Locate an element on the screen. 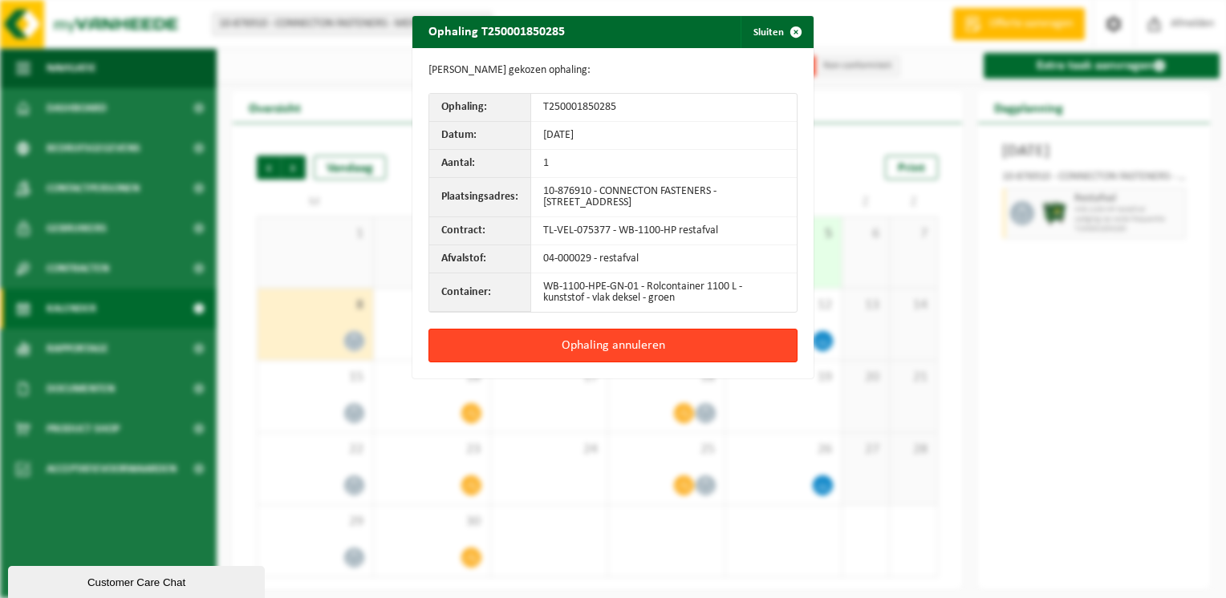 The width and height of the screenshot is (1226, 598). td: WB-1100-HPE-GN-01 - Rolcontainer 1100 L - kunststof - vlak deksel - groen is located at coordinates (663, 293).